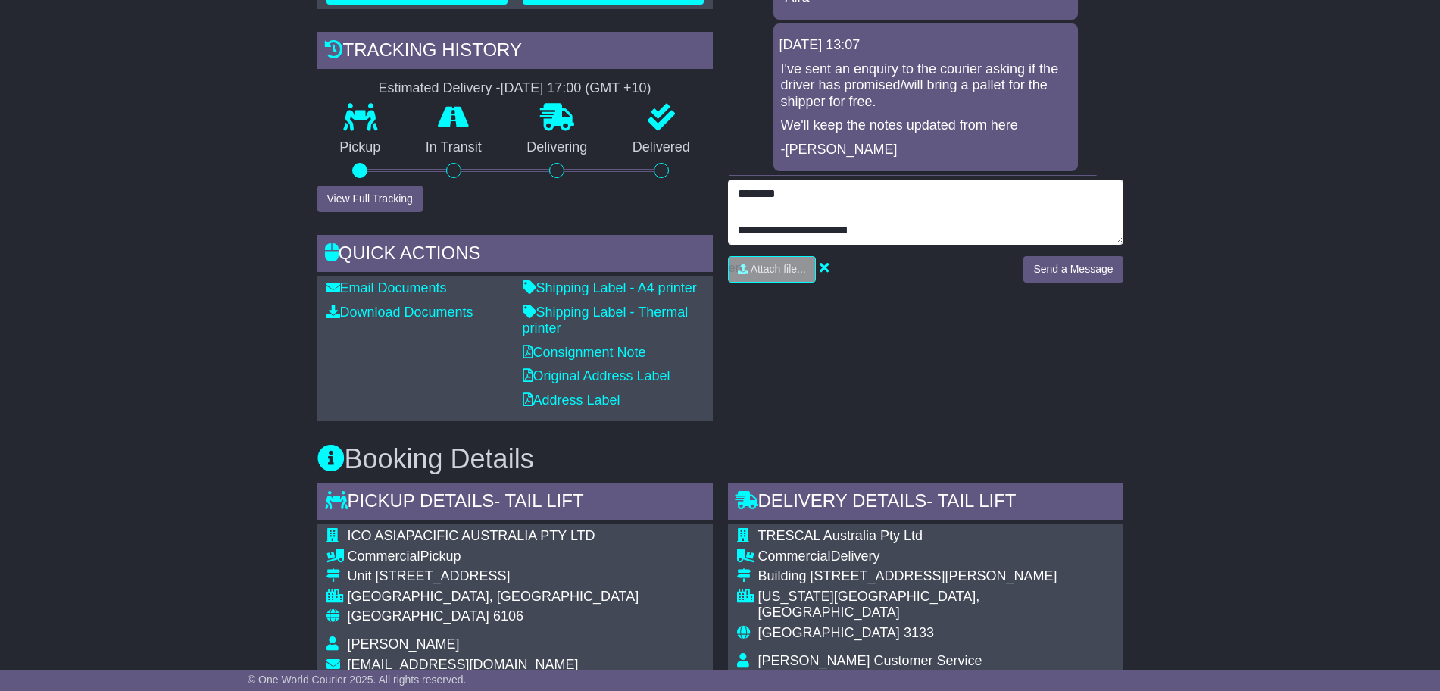 This screenshot has height=691, width=1440. Describe the element at coordinates (454, 148) in the screenshot. I see `p: In Transit` at that location.